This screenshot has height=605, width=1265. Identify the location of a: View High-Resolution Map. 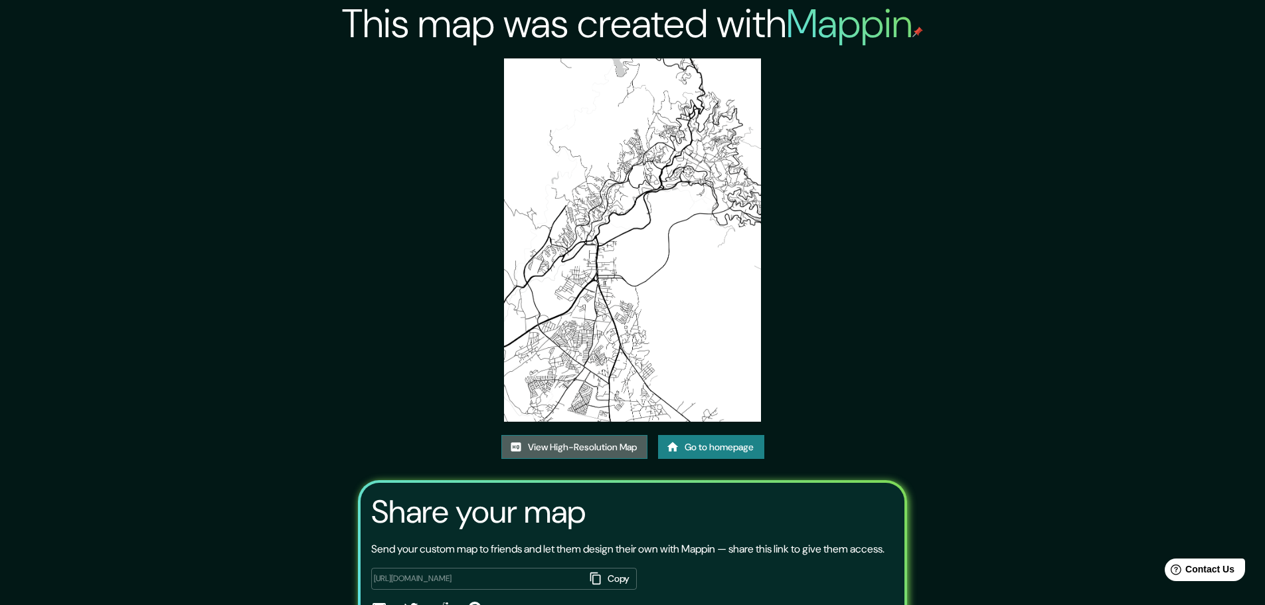
(574, 447).